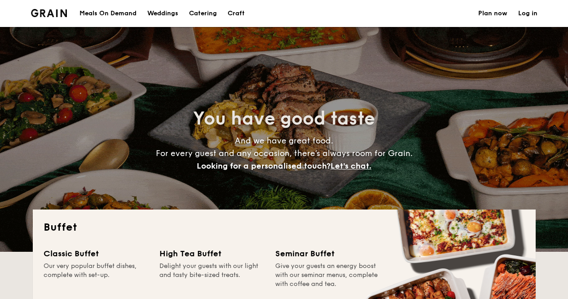  Describe the element at coordinates (212, 275) in the screenshot. I see `div: Delight your guests with our light and tasty bite-sized treats.` at that location.